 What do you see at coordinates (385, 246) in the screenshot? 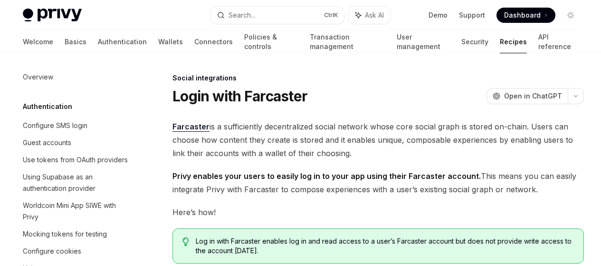
I see `span: Log in with Farcaster enables log in and read access to a user’s Farcaster account but does not p...` at bounding box center [385, 246].